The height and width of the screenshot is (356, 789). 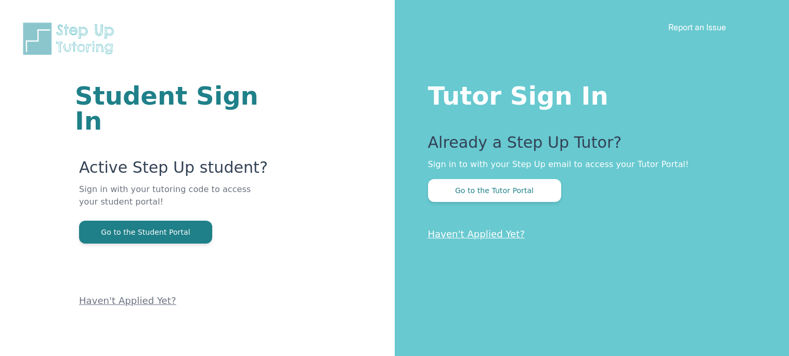 What do you see at coordinates (146, 231) in the screenshot?
I see `a: Go to the Student Portal` at bounding box center [146, 231].